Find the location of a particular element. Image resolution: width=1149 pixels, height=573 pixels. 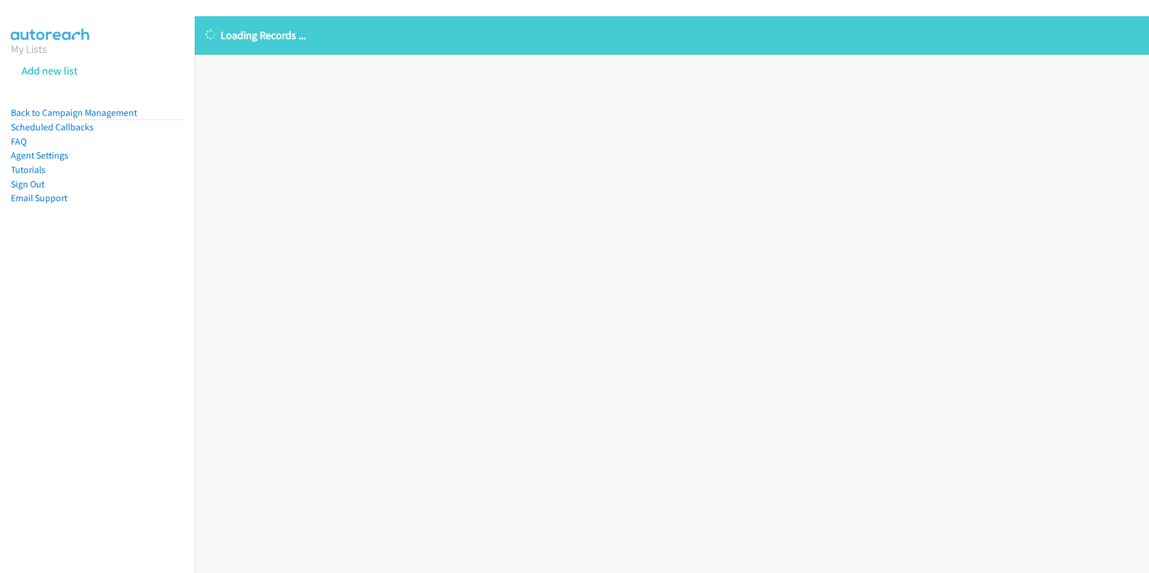

p: Loading Records ... is located at coordinates (672, 35).